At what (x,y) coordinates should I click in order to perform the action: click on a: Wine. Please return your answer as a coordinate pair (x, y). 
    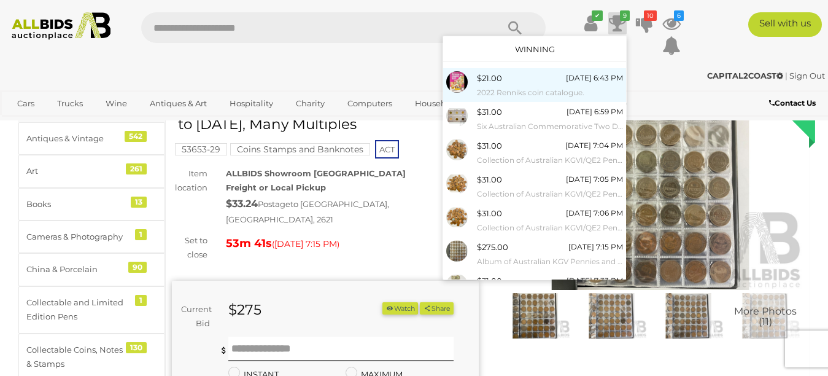
    Looking at the image, I should click on (116, 103).